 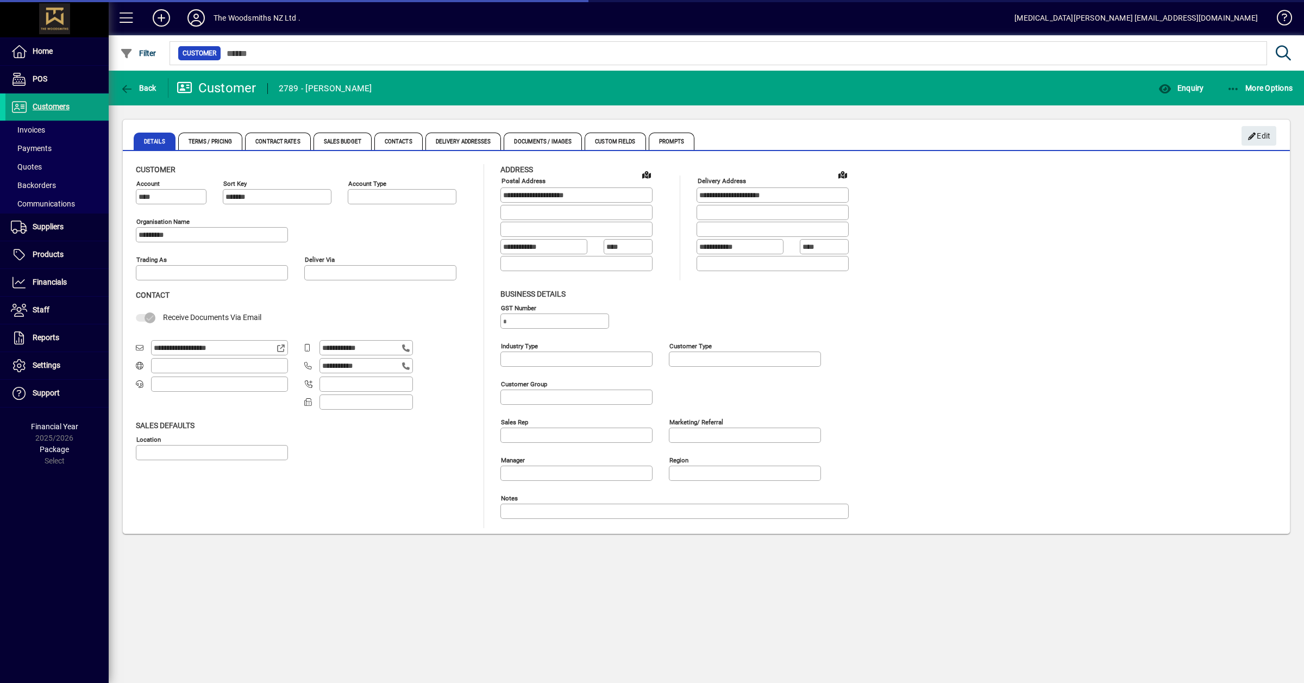 I want to click on a: Products, so click(x=57, y=255).